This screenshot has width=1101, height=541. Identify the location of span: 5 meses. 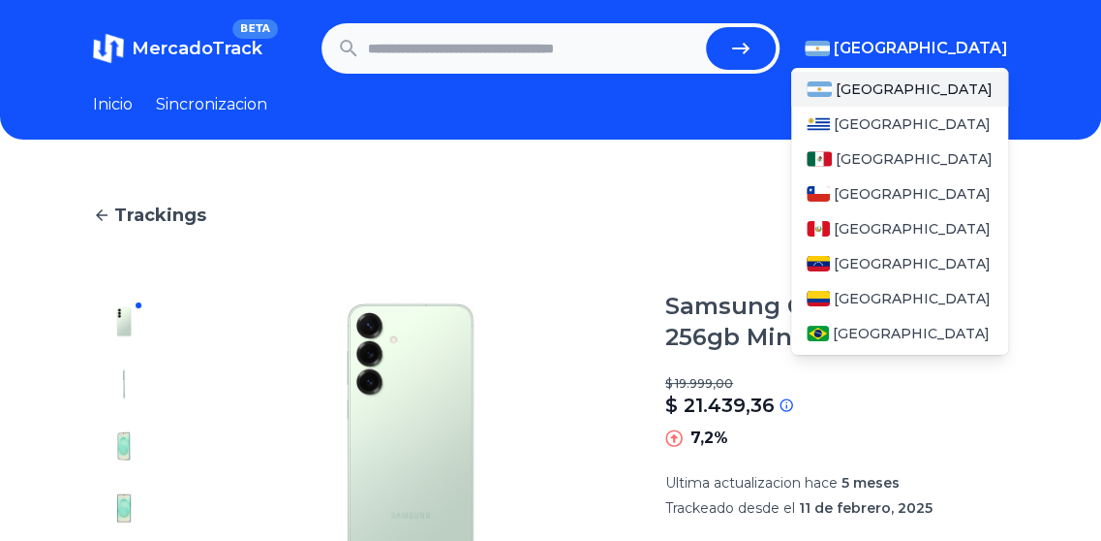
(871, 482).